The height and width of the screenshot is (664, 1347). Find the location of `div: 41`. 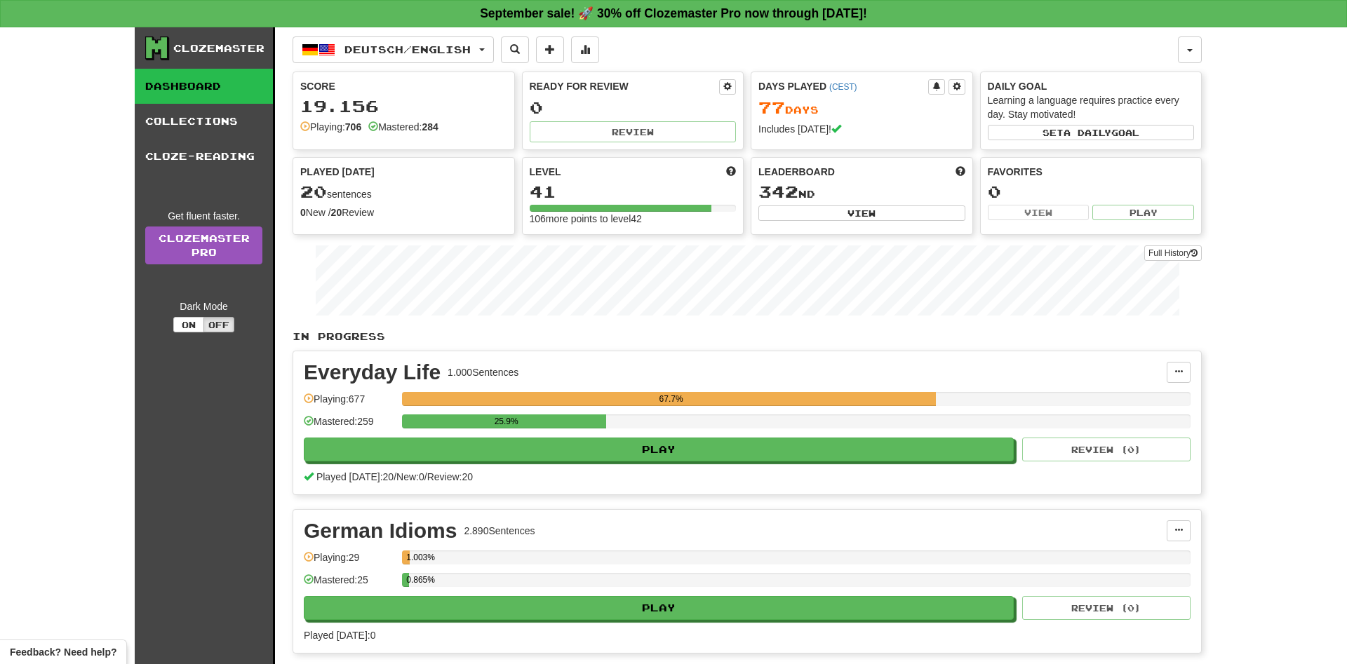

div: 41 is located at coordinates (633, 192).